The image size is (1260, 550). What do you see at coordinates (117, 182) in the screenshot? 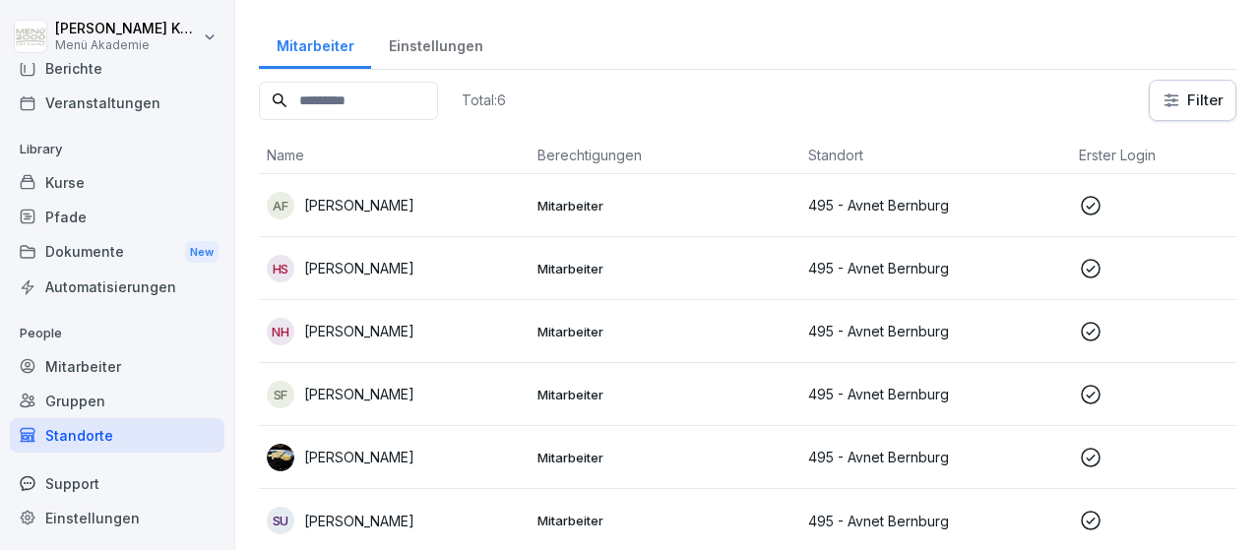
I see `a: Kurse` at bounding box center [117, 182].